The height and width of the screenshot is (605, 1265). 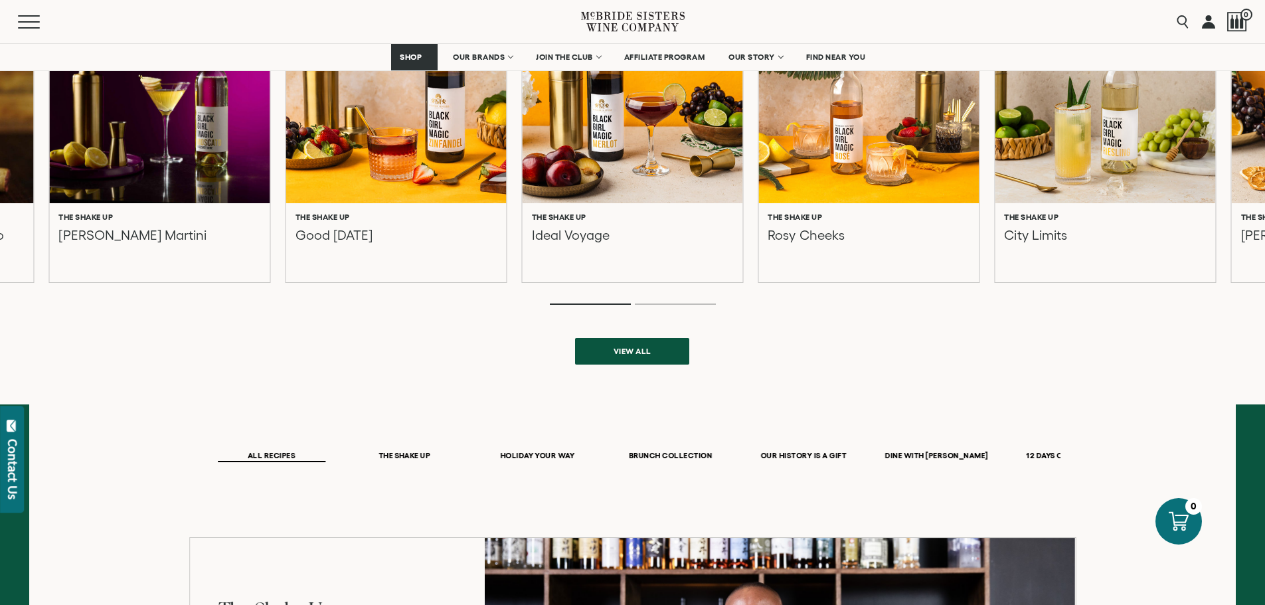 I want to click on span: THE SHAKE UP, so click(x=404, y=456).